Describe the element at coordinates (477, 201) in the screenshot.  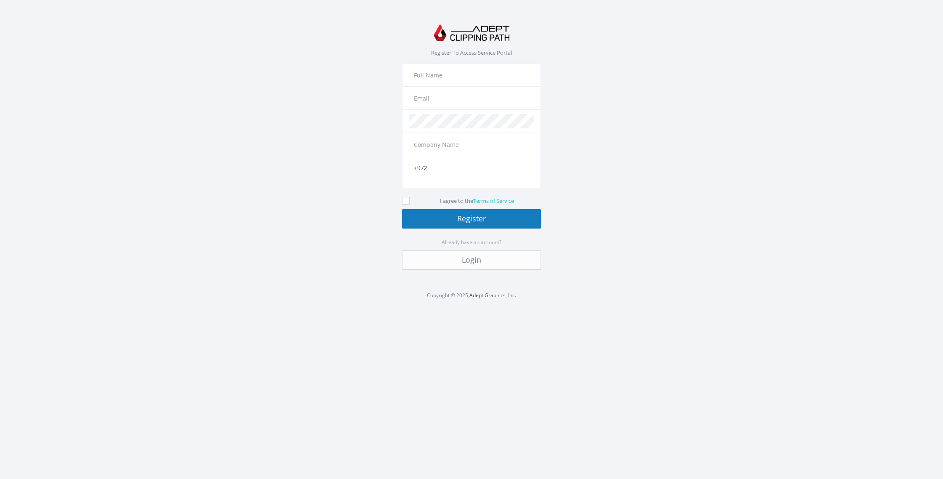
I see `label: I agree to the` at that location.